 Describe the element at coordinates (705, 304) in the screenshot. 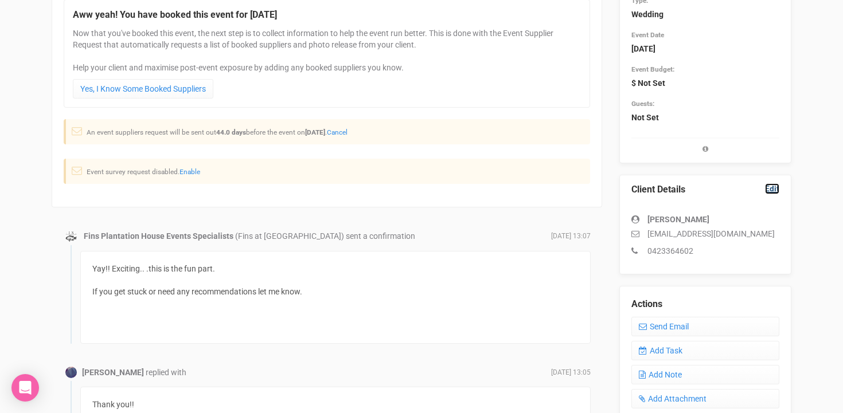

I see `legend: Actions` at that location.